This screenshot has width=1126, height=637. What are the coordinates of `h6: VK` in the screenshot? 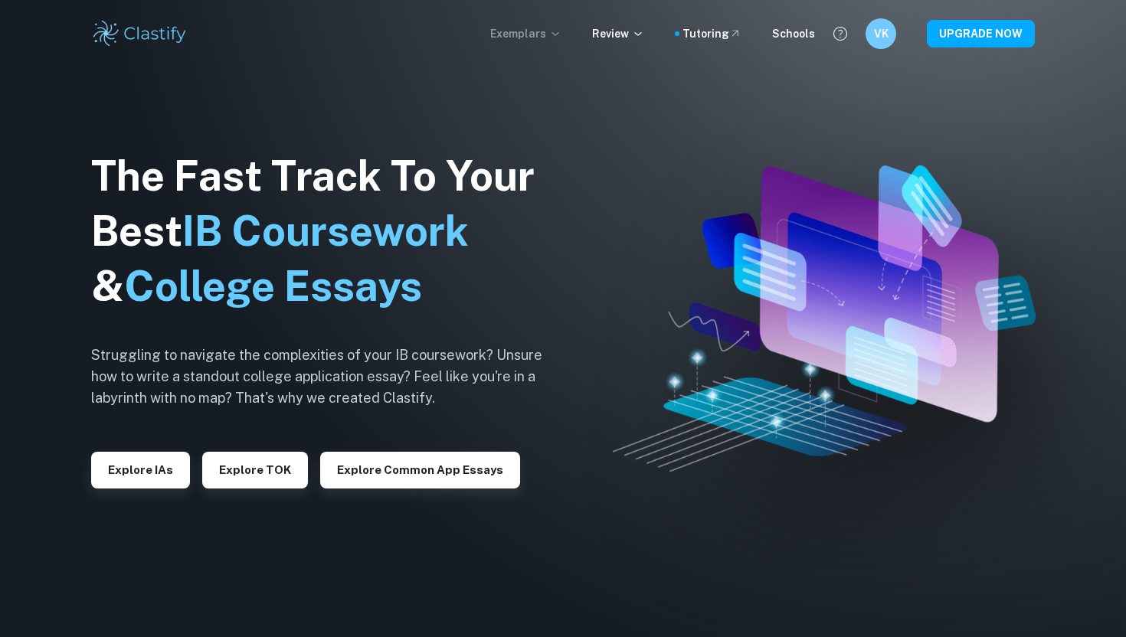 It's located at (881, 34).